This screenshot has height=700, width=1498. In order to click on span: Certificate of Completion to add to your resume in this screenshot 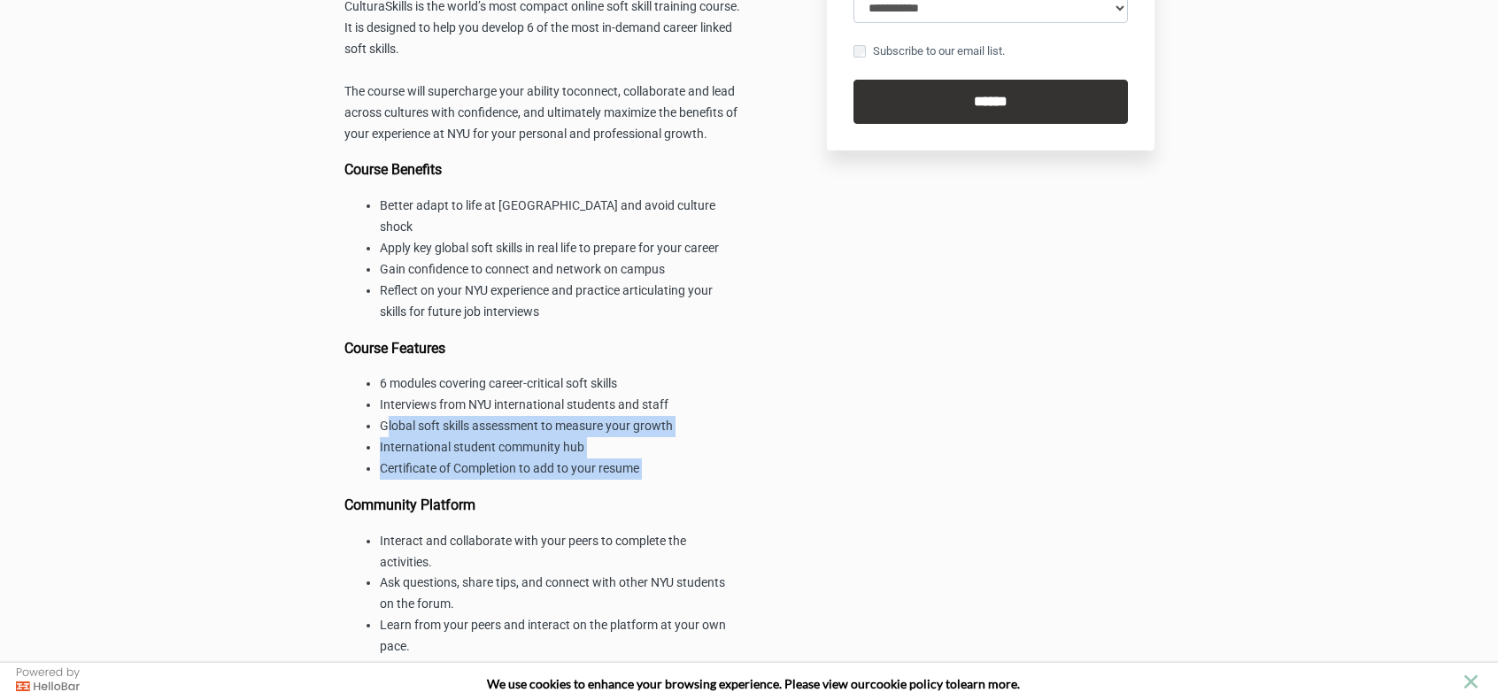, I will do `click(509, 468)`.